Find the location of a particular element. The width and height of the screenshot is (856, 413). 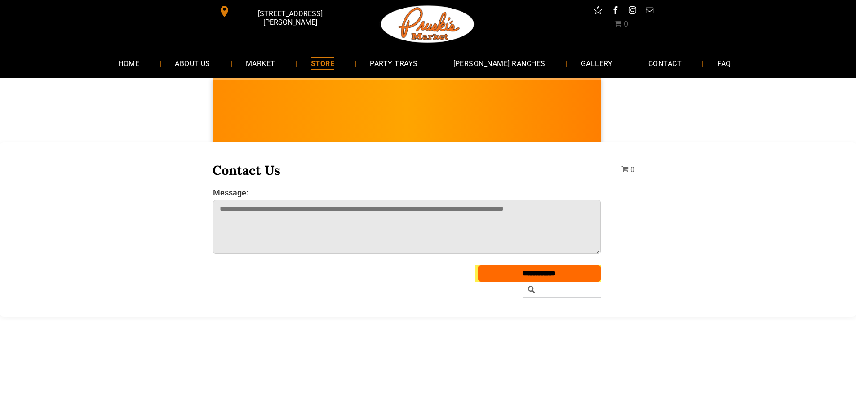

a: facebook is located at coordinates (615, 11).